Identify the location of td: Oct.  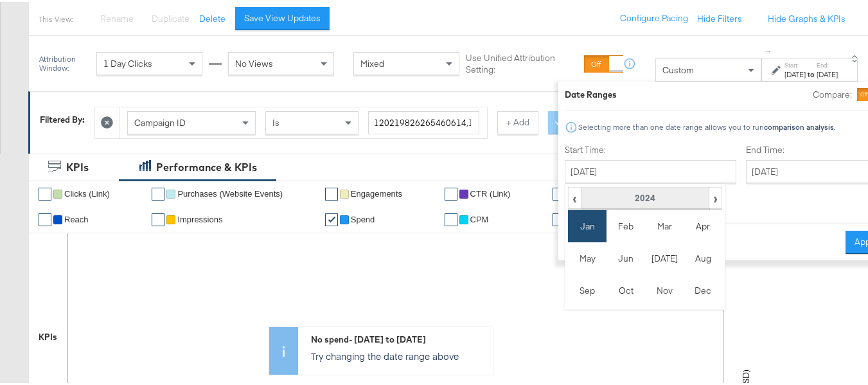
(626, 288).